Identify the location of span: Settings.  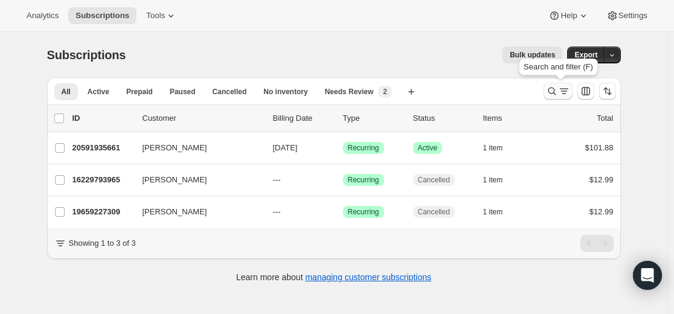
(633, 16).